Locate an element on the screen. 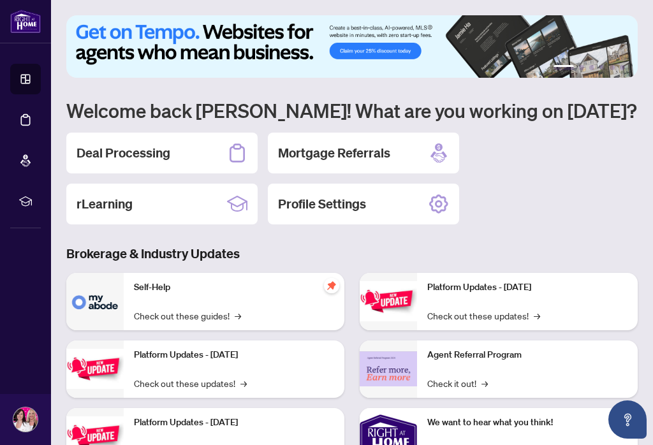 This screenshot has width=653, height=445. a: Check it out!→ is located at coordinates (457, 383).